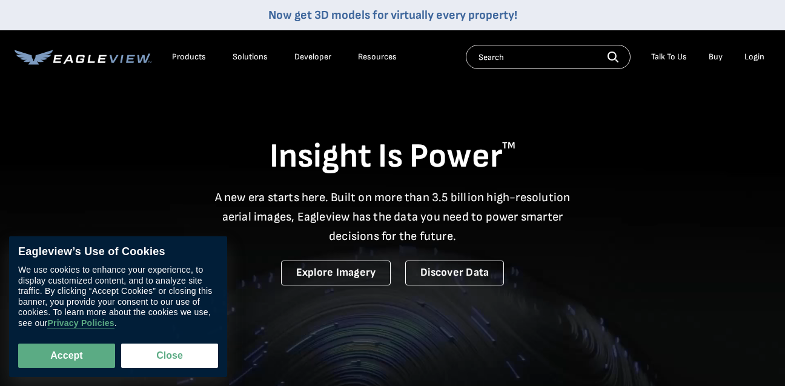  Describe the element at coordinates (715, 57) in the screenshot. I see `a: Buy` at that location.